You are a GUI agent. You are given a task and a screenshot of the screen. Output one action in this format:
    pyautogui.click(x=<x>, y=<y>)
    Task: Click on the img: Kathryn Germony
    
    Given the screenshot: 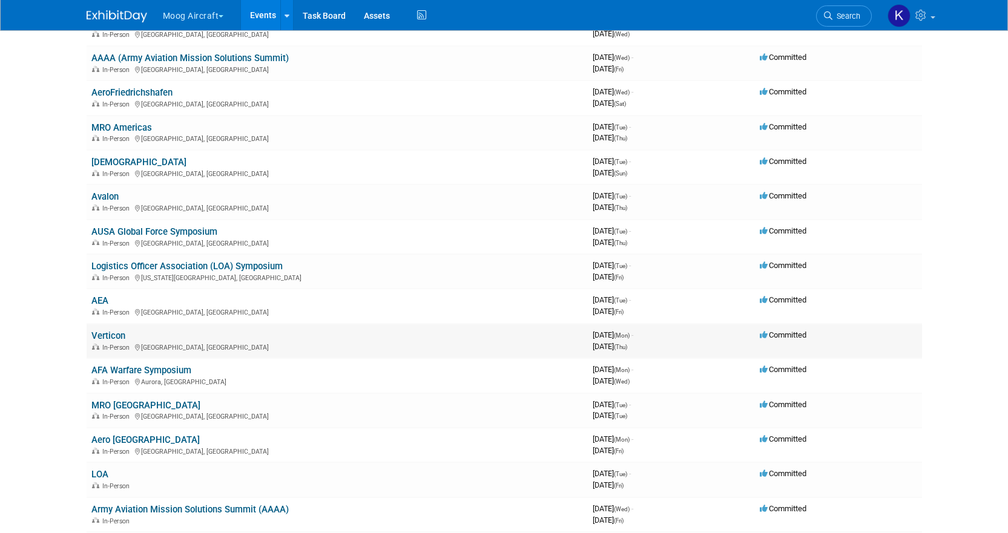 What is the action you would take?
    pyautogui.click(x=899, y=16)
    